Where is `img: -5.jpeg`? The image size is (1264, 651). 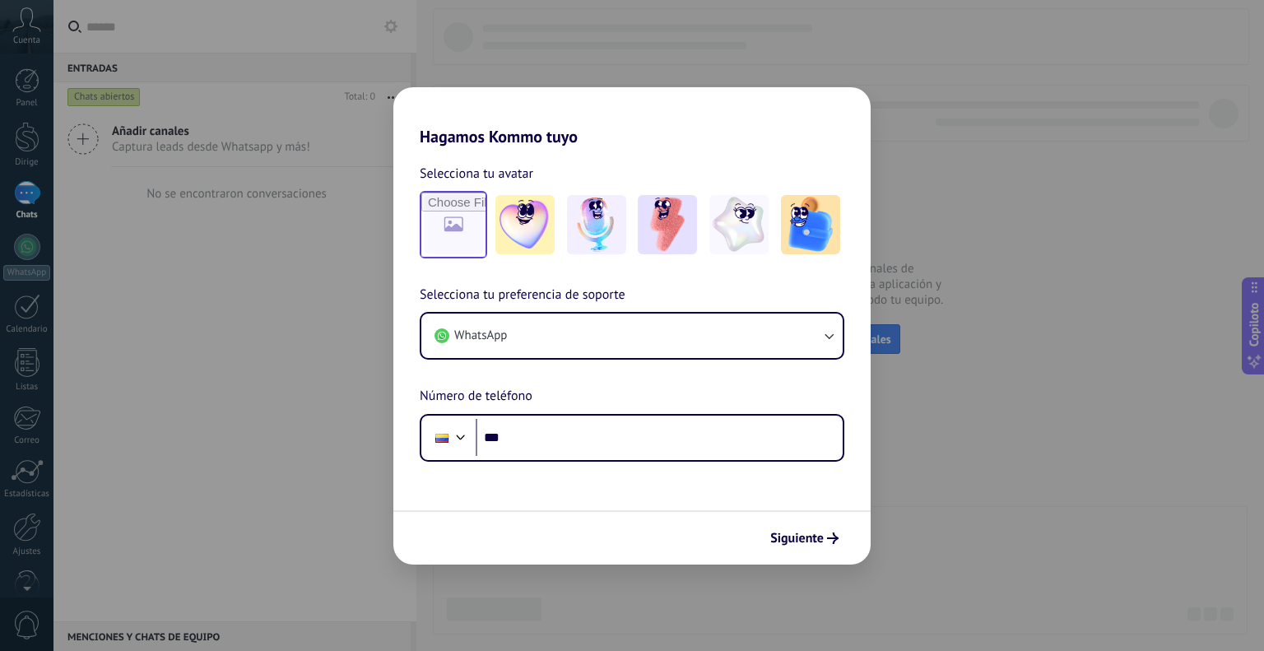 img: -5.jpeg is located at coordinates (810, 225).